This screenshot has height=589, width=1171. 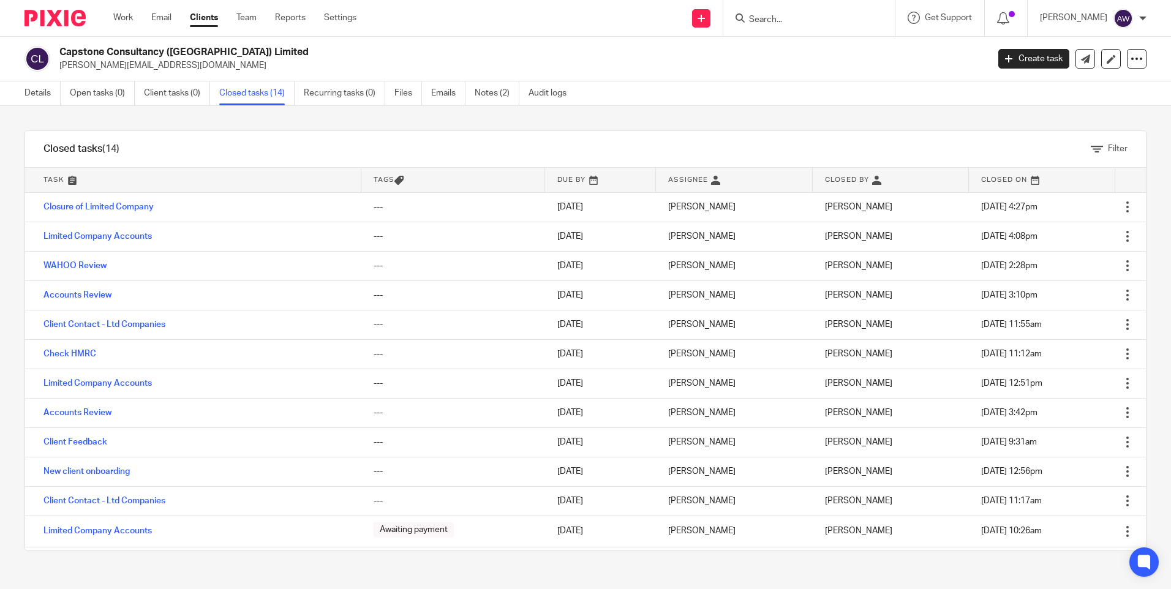 I want to click on a: Team, so click(x=246, y=18).